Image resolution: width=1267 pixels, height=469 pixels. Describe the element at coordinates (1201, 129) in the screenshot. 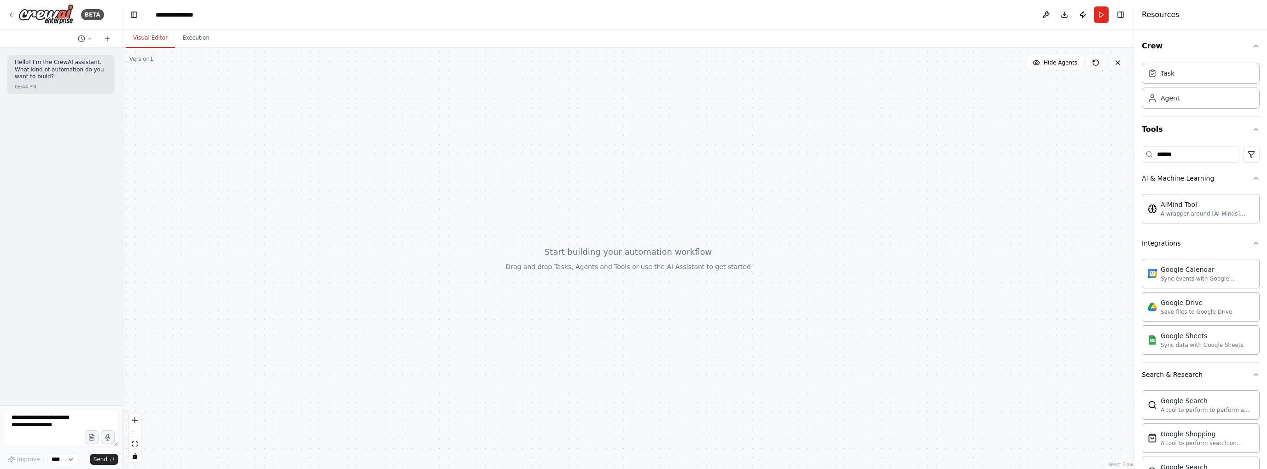

I see `button: Tools` at that location.